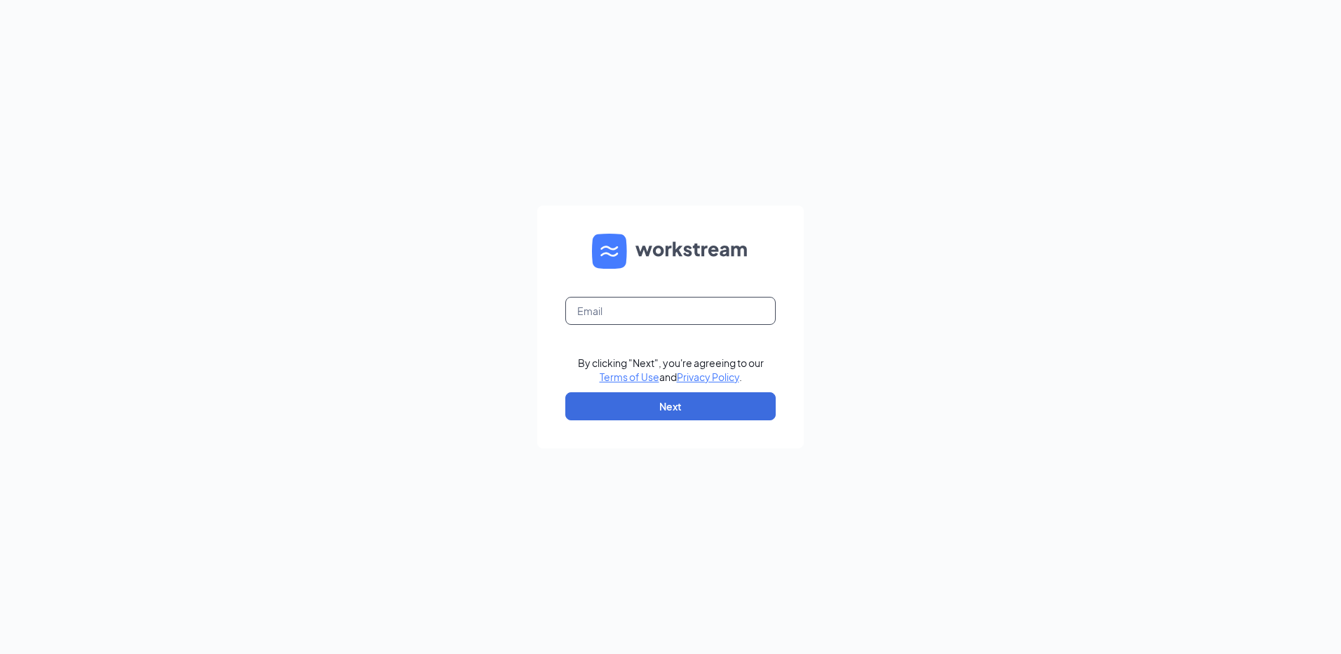  Describe the element at coordinates (671, 311) in the screenshot. I see `input: Email` at that location.